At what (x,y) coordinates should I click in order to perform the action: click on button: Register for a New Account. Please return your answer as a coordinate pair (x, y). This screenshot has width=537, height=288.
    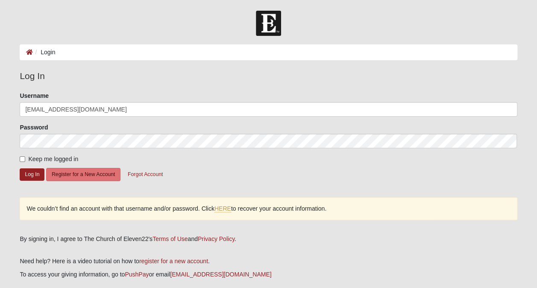
    Looking at the image, I should click on (83, 174).